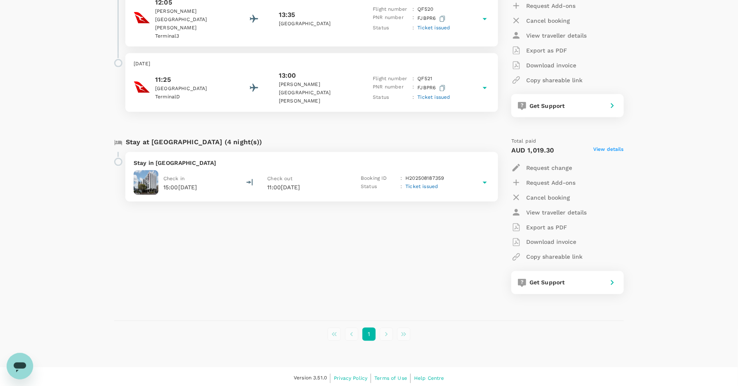 The width and height of the screenshot is (738, 386). I want to click on p: Terminal D, so click(192, 97).